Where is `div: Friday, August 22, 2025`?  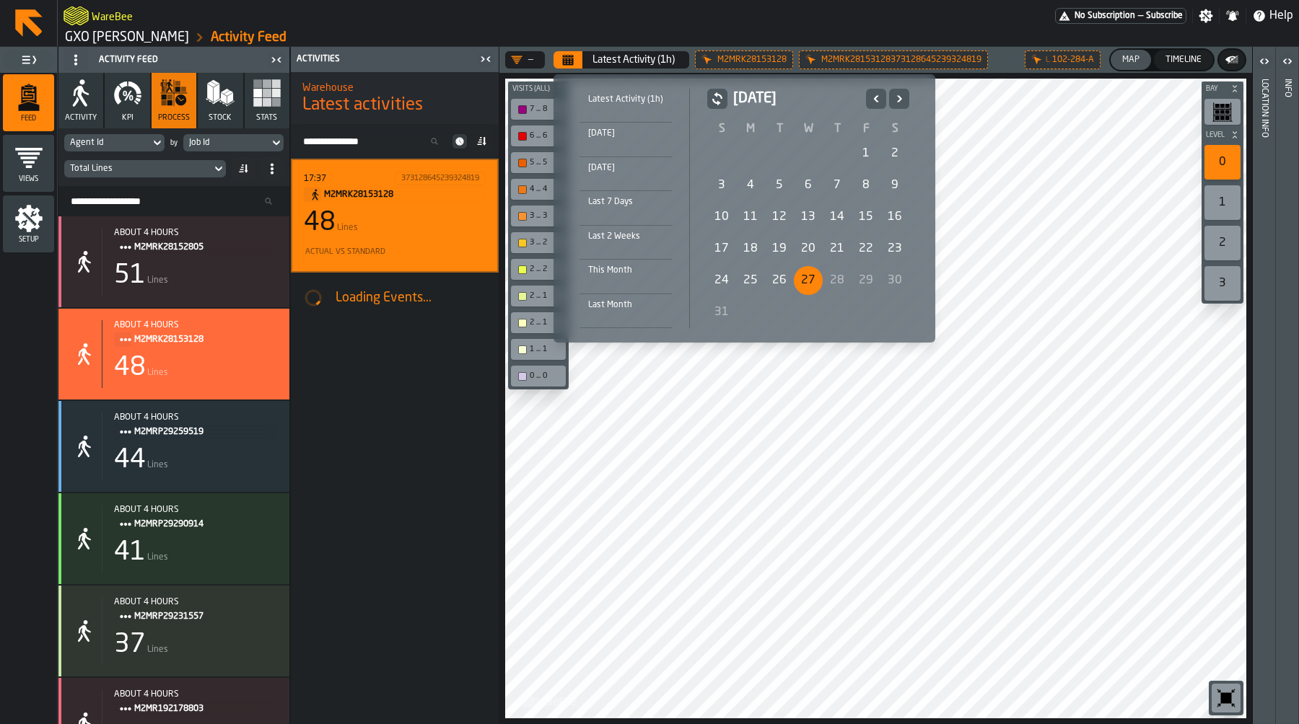
div: Friday, August 22, 2025 is located at coordinates (866, 249).